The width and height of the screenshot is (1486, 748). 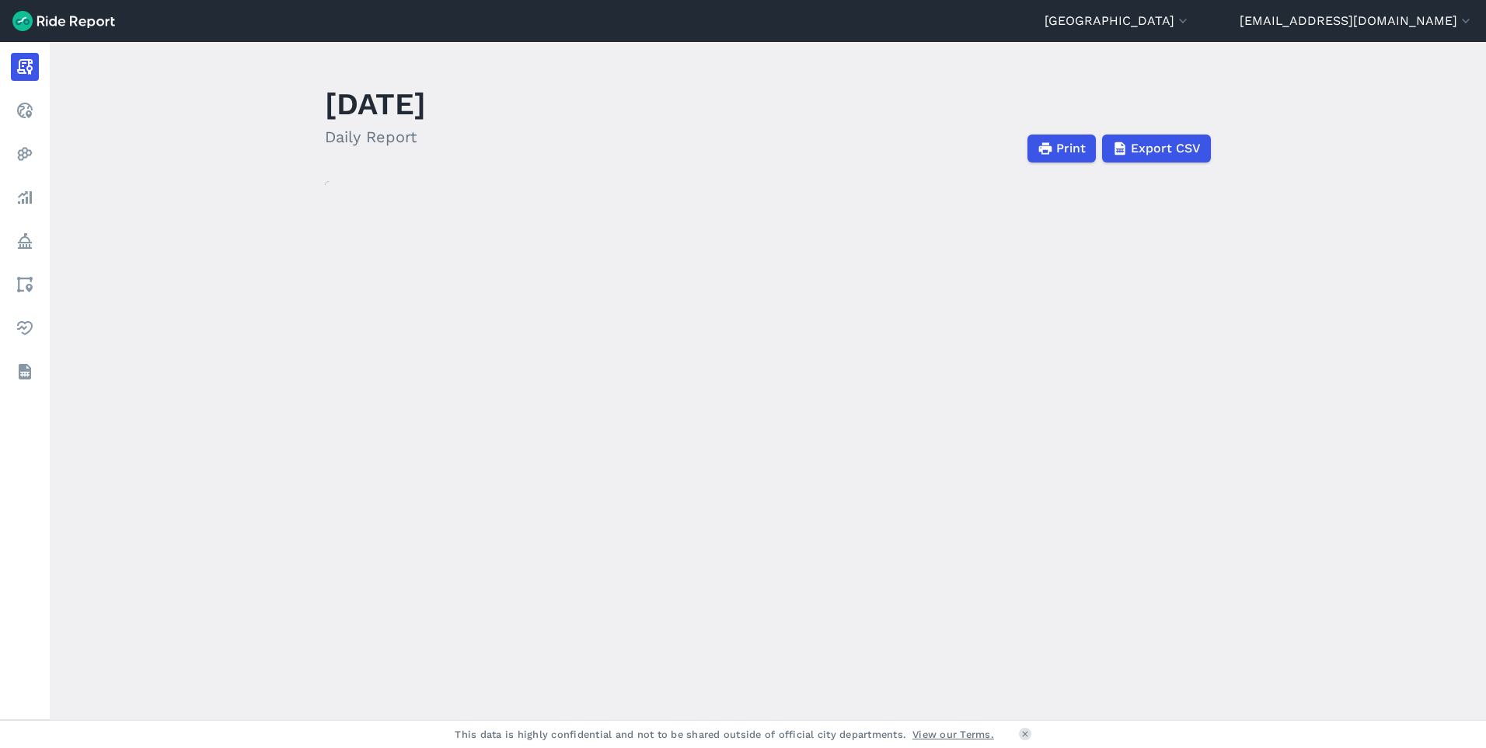 What do you see at coordinates (1166, 148) in the screenshot?
I see `span: Export CSV` at bounding box center [1166, 148].